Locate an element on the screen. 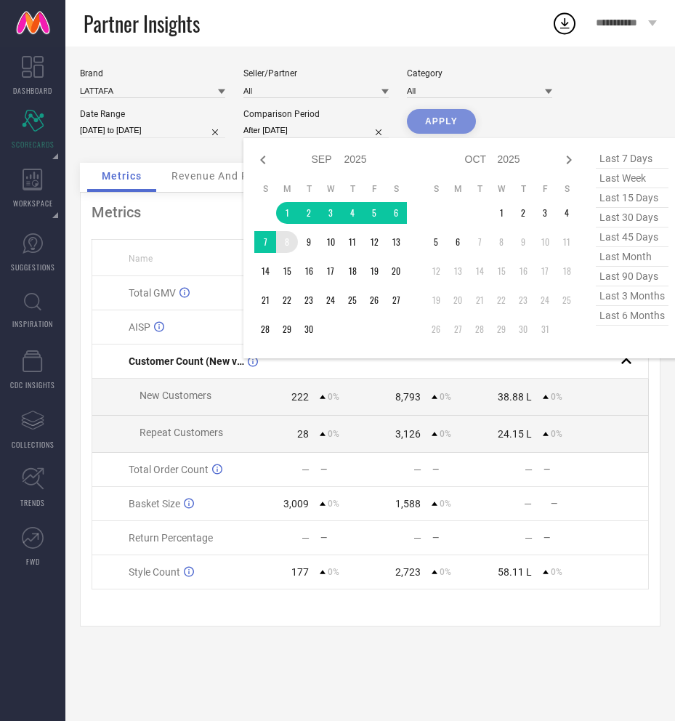 This screenshot has width=675, height=721. td: Tue Sep 09 2025 is located at coordinates (309, 242).